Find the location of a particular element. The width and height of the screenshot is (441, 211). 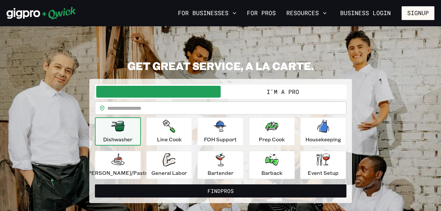

button: For Businesses is located at coordinates (207, 13).